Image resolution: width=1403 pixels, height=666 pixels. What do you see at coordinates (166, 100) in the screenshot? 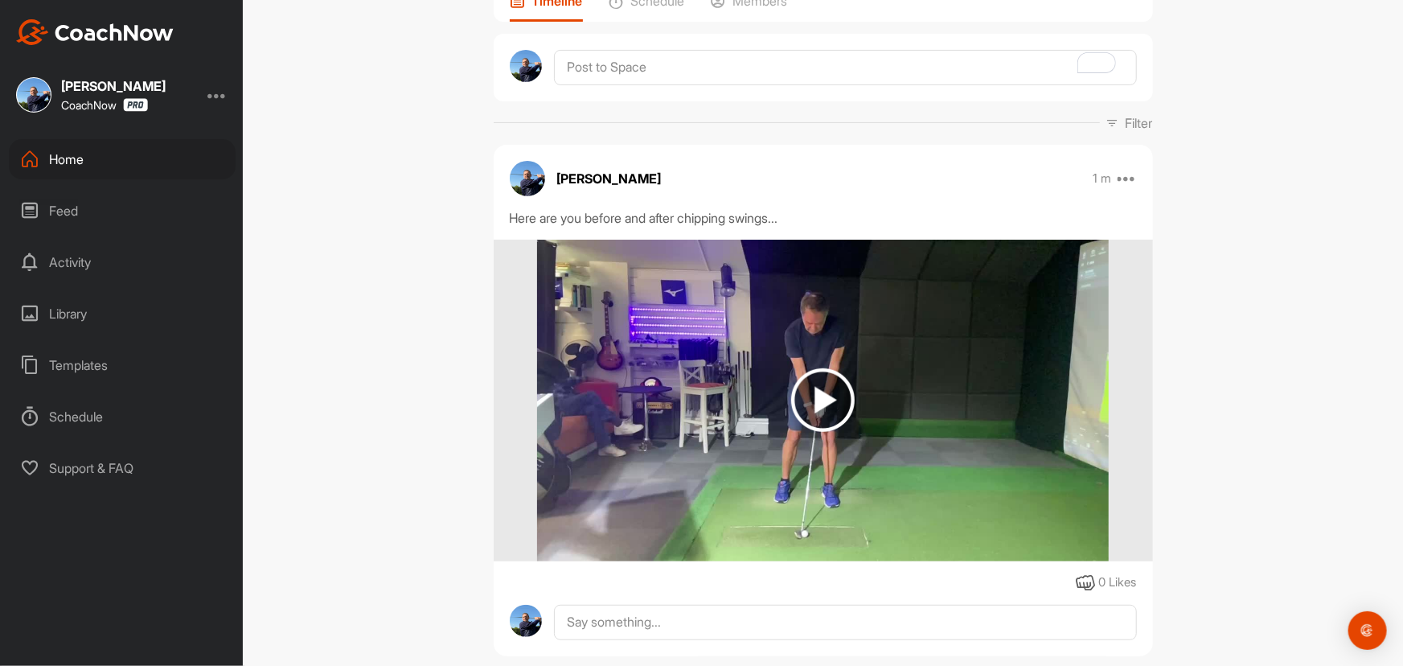
I see `img: tab_keywords_by_traffic_grey.svg` at bounding box center [166, 100].